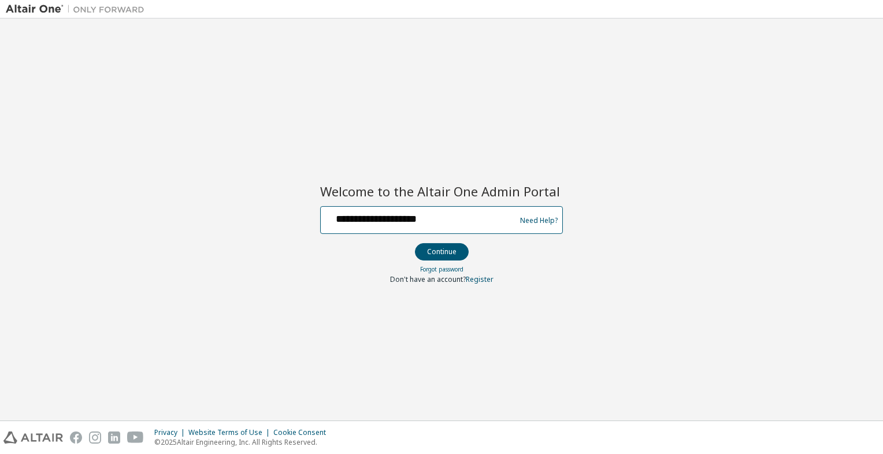  I want to click on a: Need Help?, so click(538, 220).